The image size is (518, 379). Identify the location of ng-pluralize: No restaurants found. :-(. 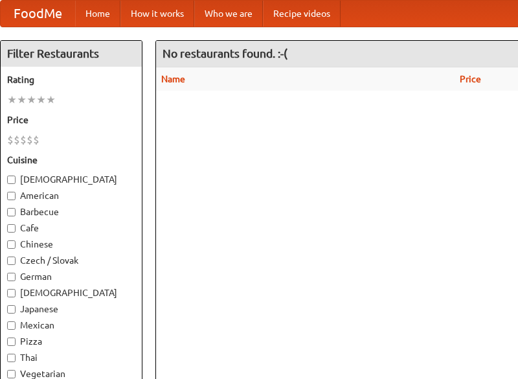
(225, 53).